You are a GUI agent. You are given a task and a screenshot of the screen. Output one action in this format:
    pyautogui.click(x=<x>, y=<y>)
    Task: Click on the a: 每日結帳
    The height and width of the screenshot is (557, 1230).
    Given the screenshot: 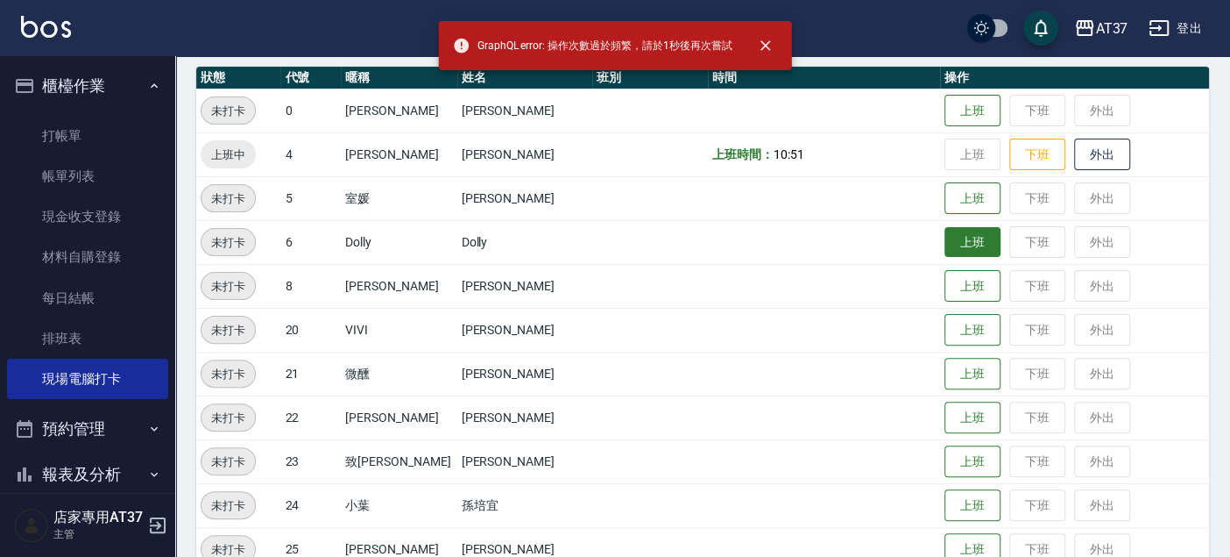 What is the action you would take?
    pyautogui.click(x=88, y=298)
    